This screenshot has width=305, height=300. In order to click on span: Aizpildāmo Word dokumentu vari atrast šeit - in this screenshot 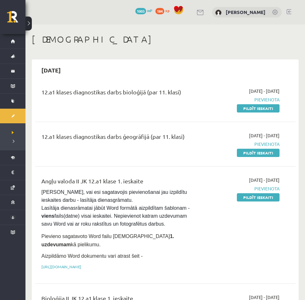, I will do `click(92, 256)`.